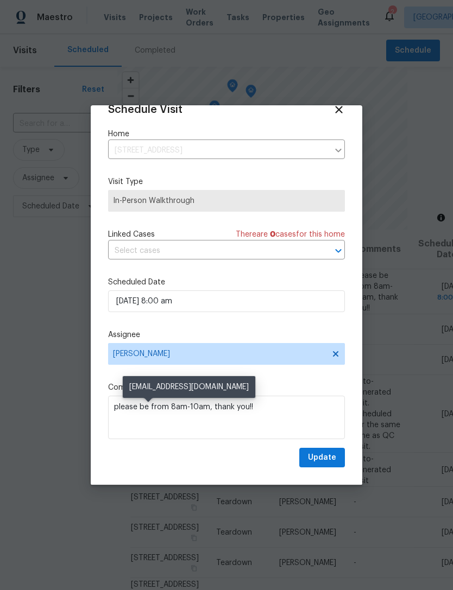 The height and width of the screenshot is (590, 453). I want to click on label: Home, so click(226, 134).